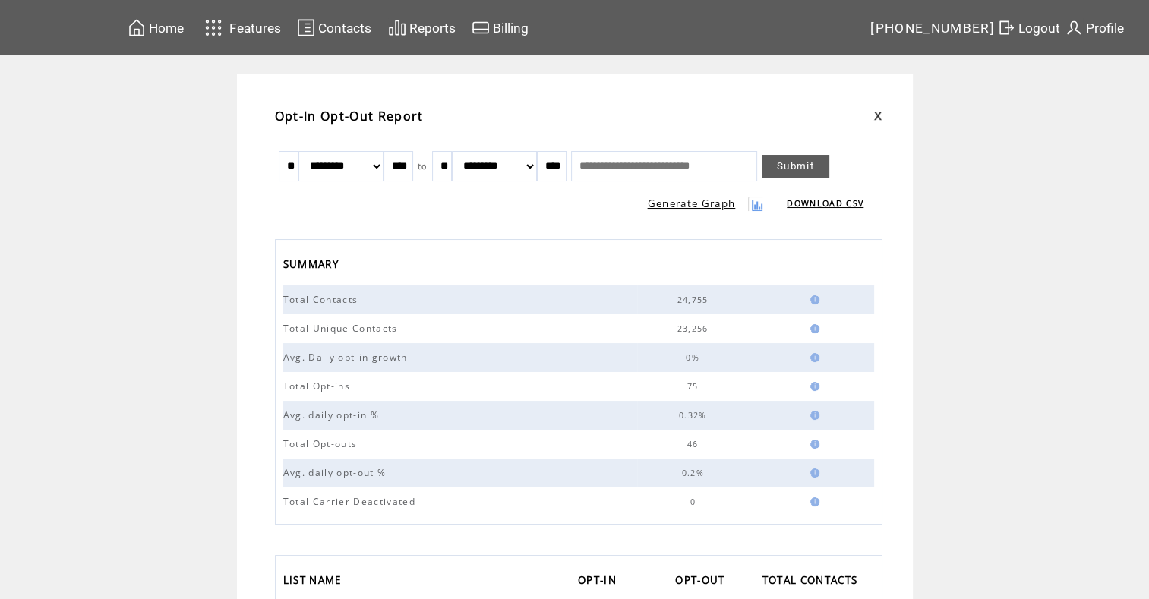 This screenshot has height=599, width=1149. Describe the element at coordinates (241, 27) in the screenshot. I see `a: Features` at that location.